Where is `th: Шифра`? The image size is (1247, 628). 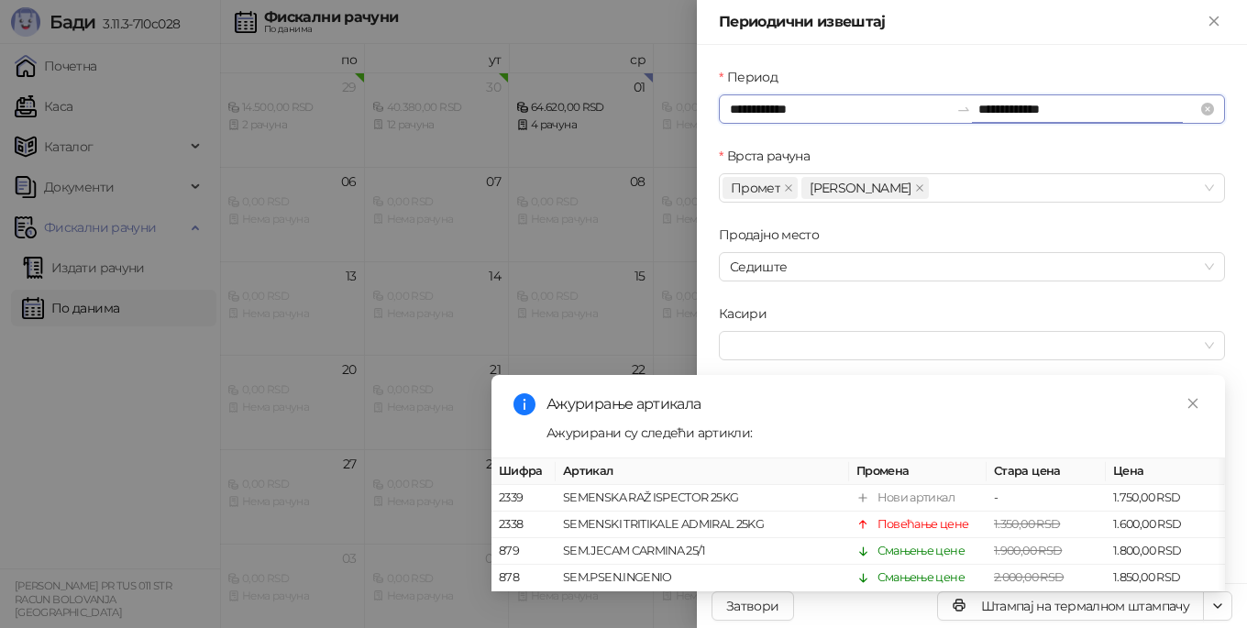 th: Шифра is located at coordinates (524, 471).